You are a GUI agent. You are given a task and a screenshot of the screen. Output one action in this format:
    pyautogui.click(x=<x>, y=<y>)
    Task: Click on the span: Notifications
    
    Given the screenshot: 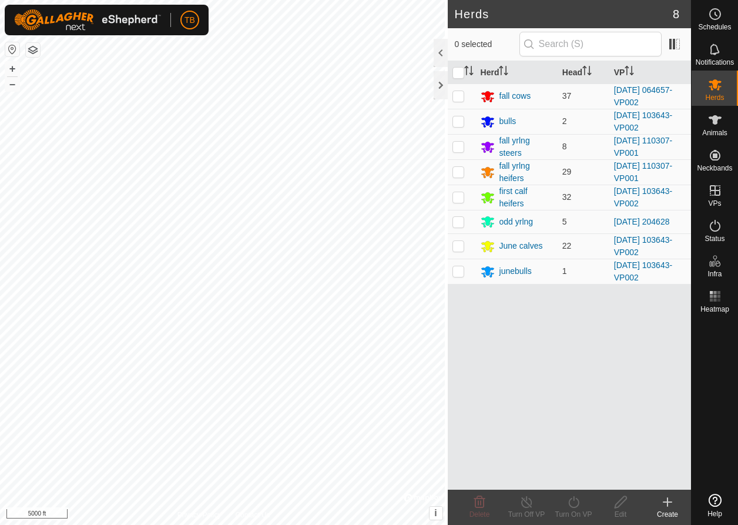 What is the action you would take?
    pyautogui.click(x=715, y=62)
    